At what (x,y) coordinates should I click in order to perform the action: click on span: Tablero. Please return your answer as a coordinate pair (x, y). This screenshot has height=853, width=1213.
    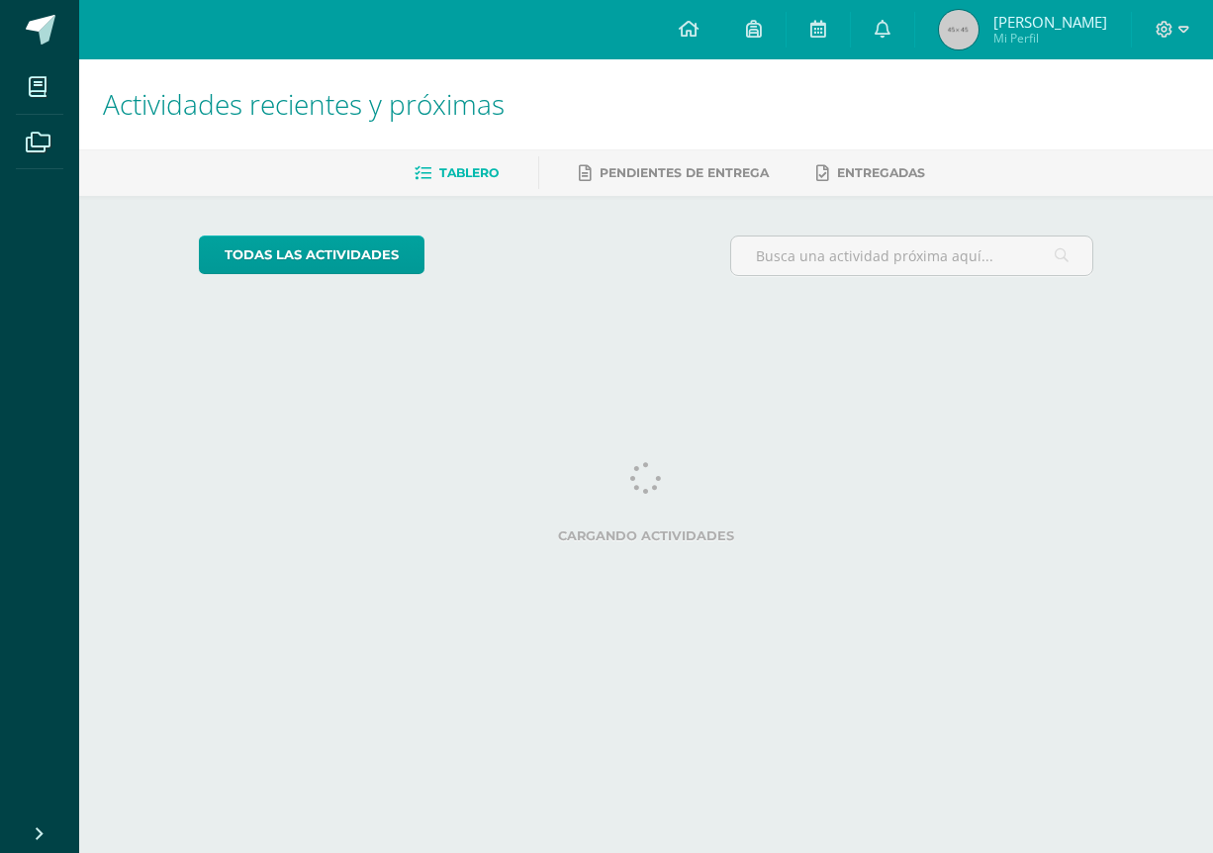
    Looking at the image, I should click on (469, 172).